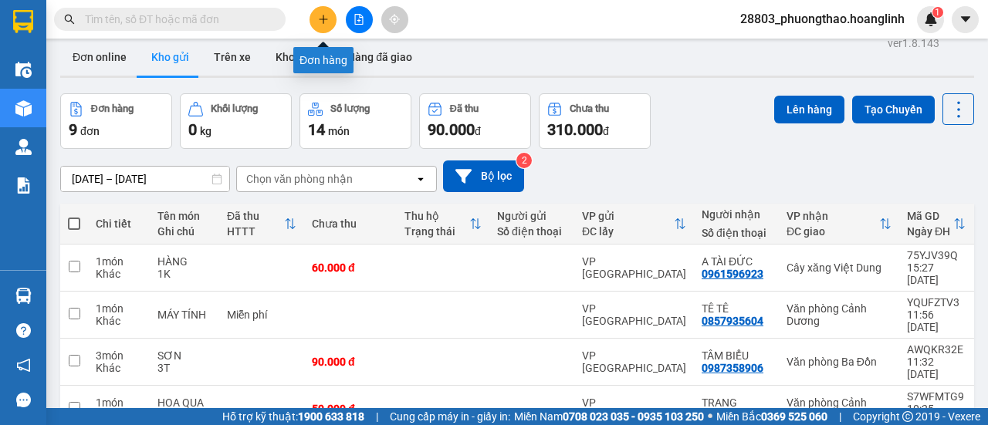  I want to click on div: Chọn văn phòng nhận, so click(300, 179).